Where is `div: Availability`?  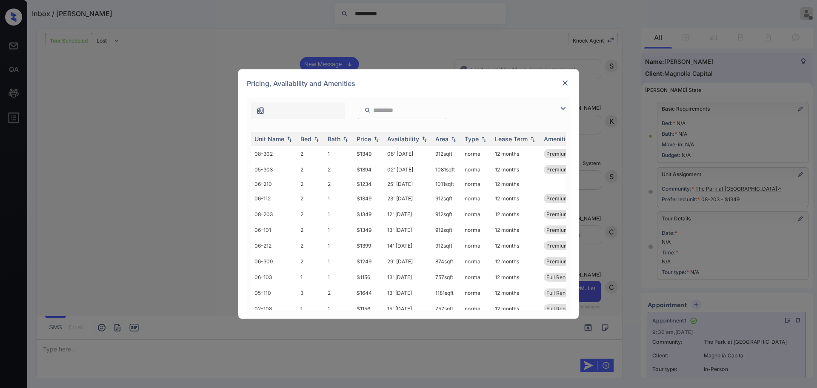 div: Availability is located at coordinates (403, 139).